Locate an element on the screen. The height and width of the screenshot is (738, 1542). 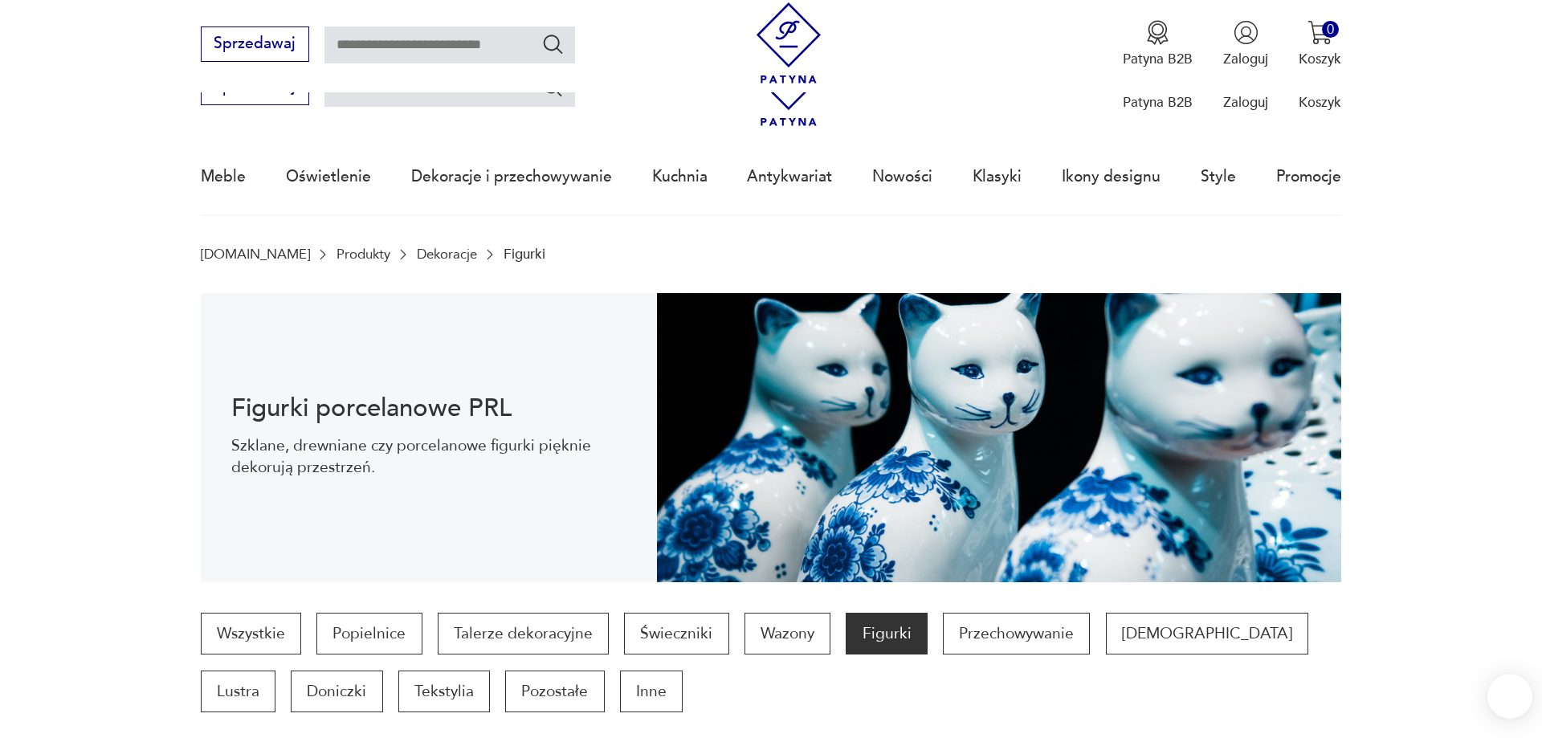
p: Popielnice is located at coordinates (369, 633).